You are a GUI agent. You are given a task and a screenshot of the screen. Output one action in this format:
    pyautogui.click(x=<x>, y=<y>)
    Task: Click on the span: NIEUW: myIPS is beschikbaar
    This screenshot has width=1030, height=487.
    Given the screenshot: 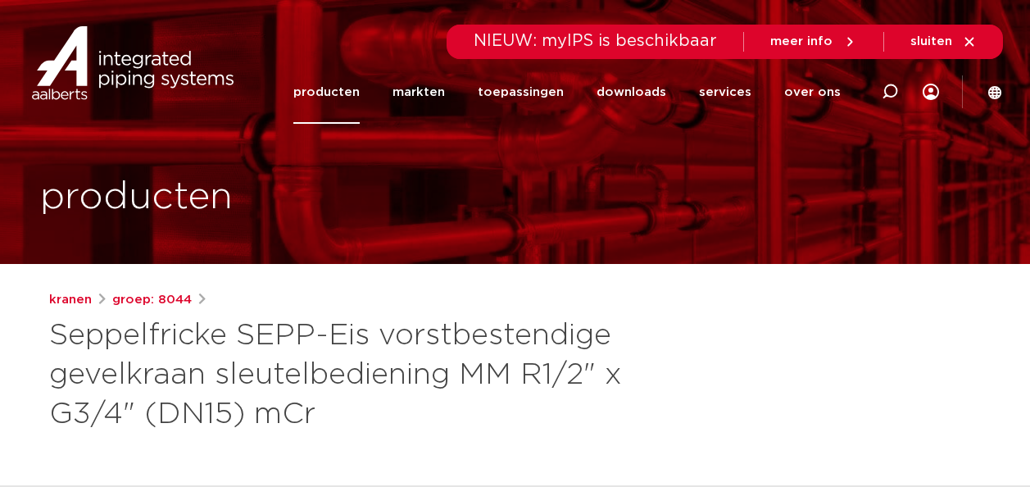 What is the action you would take?
    pyautogui.click(x=595, y=41)
    